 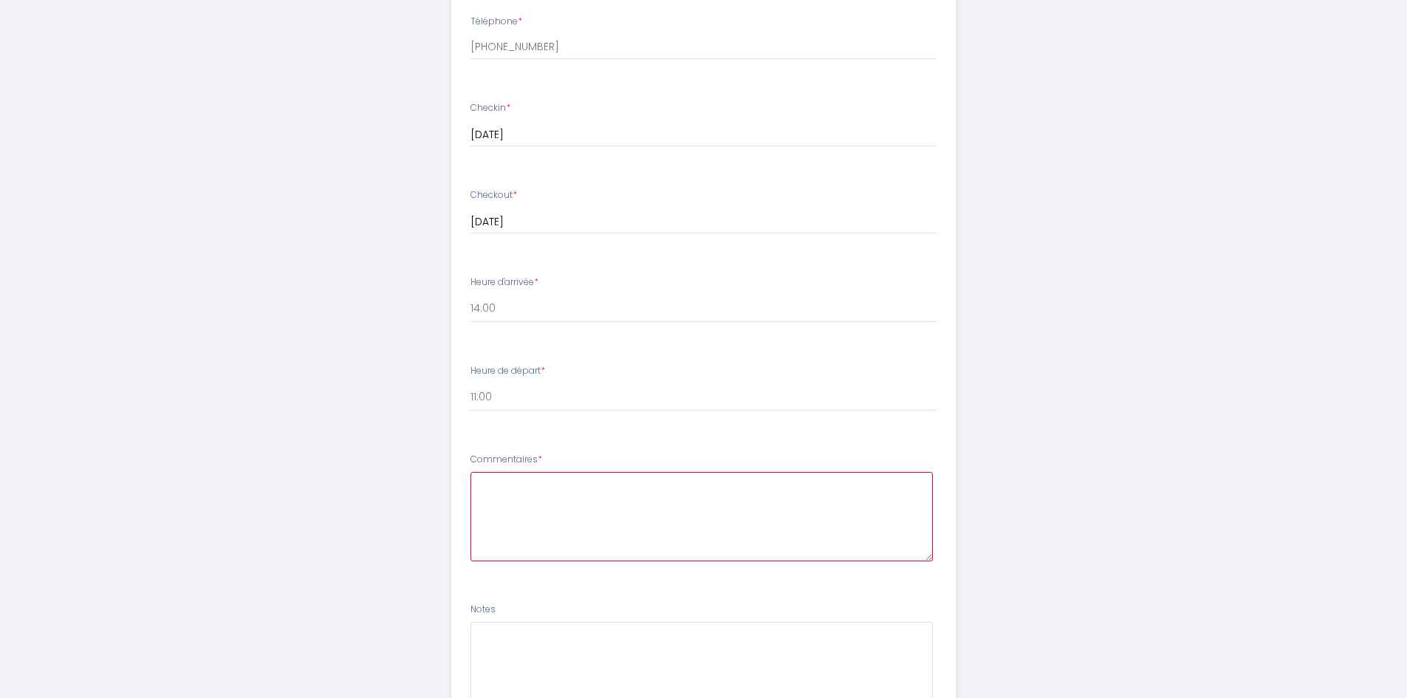 What do you see at coordinates (496, 21) in the screenshot?
I see `label: Téléphone` at bounding box center [496, 21].